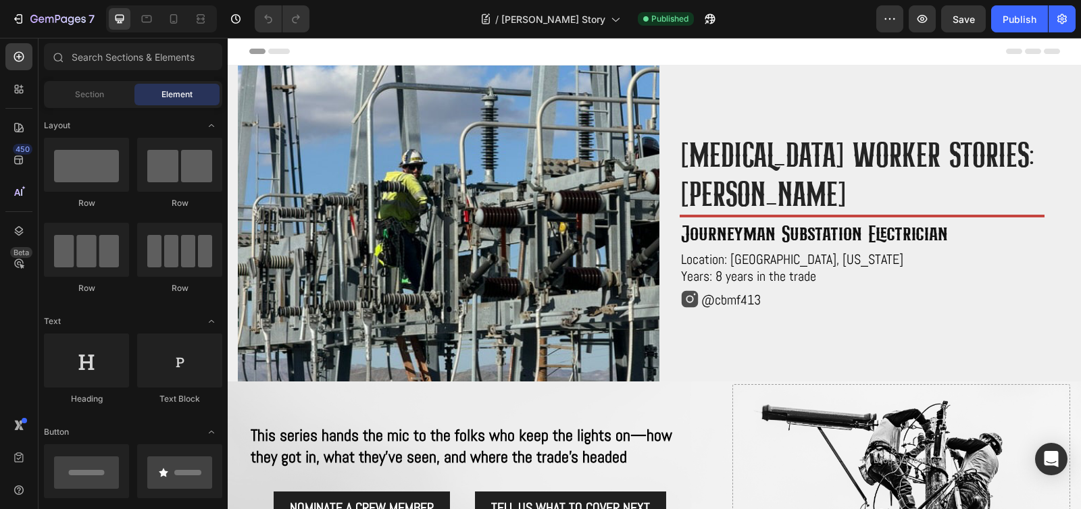  What do you see at coordinates (221, 186) in the screenshot?
I see `img: gempages_579796114786485236-5cb292c9-619b-429a-8d59-737eae2f754e.jpg` at bounding box center [221, 186].